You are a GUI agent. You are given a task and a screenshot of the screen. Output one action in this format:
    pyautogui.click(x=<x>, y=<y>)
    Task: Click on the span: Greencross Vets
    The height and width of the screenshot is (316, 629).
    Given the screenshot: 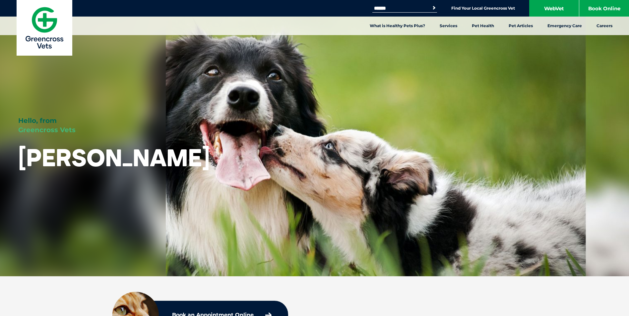 What is the action you would take?
    pyautogui.click(x=47, y=130)
    